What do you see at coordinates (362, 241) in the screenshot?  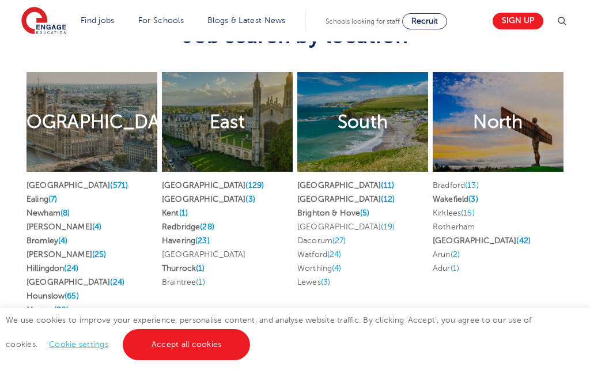 I see `li: Dacorum` at bounding box center [362, 241].